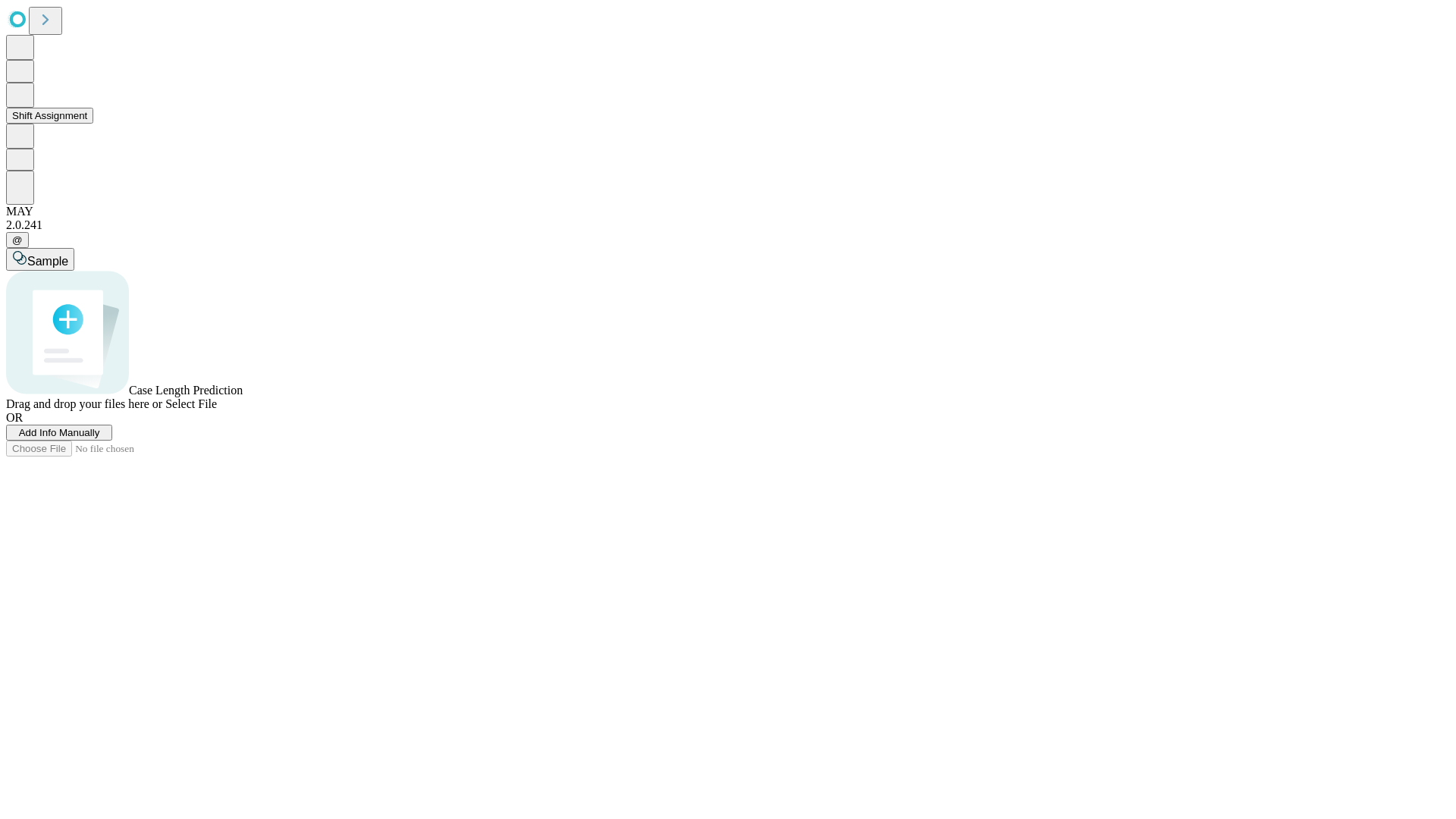 The height and width of the screenshot is (819, 1456). I want to click on div: 2.0.241, so click(728, 225).